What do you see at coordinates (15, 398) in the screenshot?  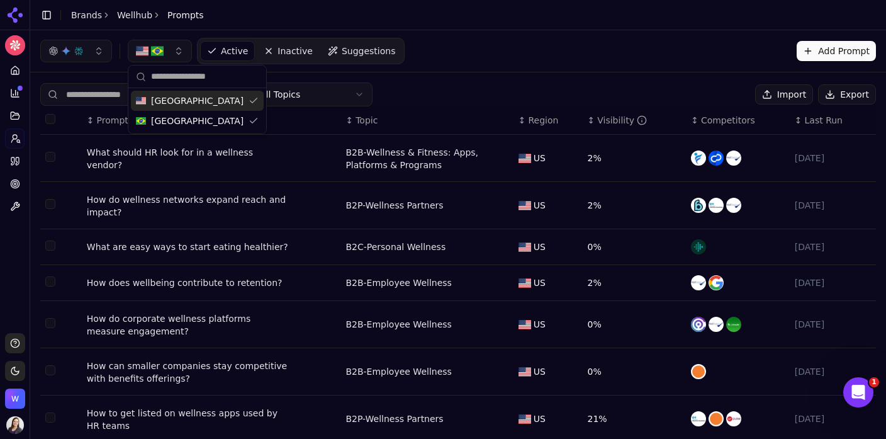 I see `button: Open organization switcher` at bounding box center [15, 398].